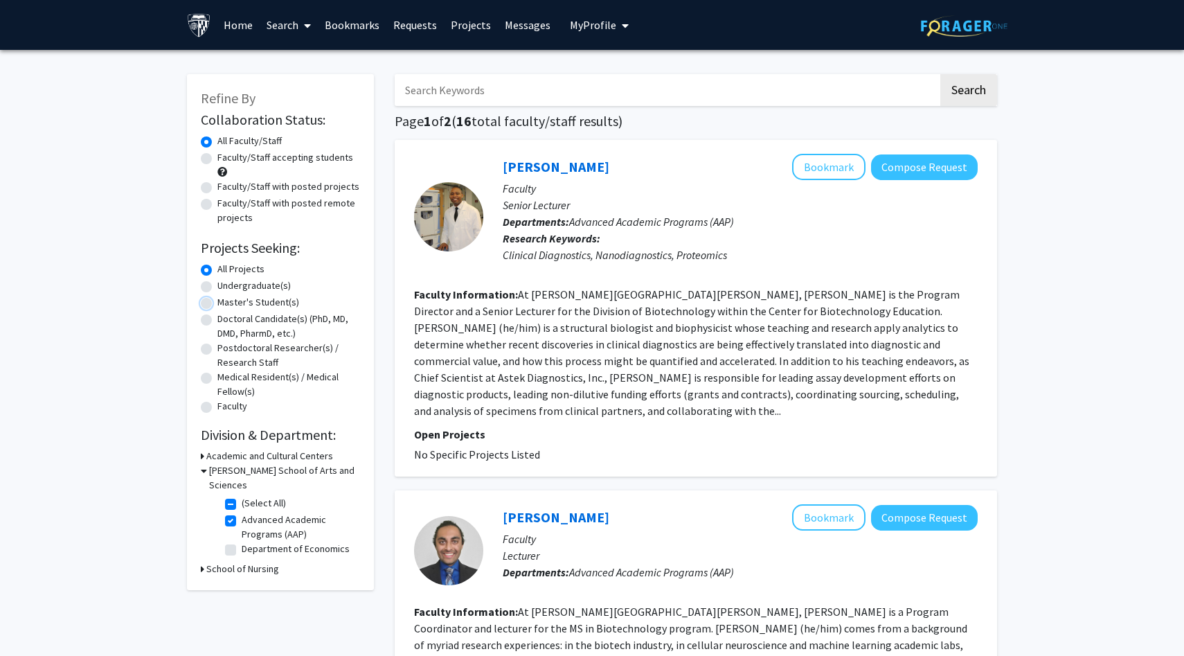 This screenshot has height=656, width=1184. What do you see at coordinates (281, 435) in the screenshot?
I see `h2: Division & Department:` at bounding box center [281, 435].